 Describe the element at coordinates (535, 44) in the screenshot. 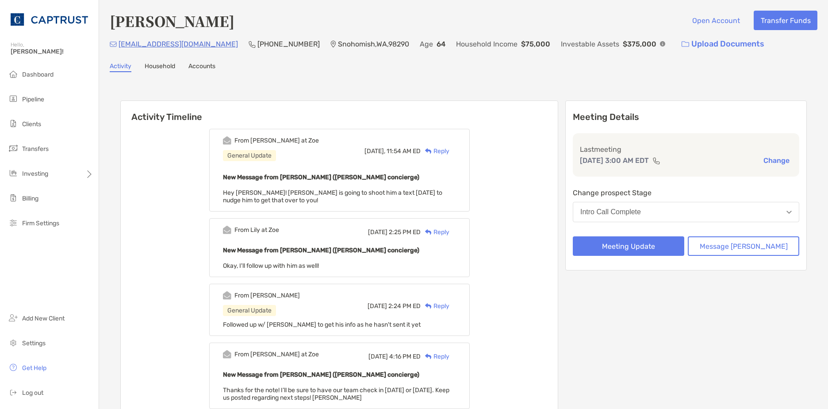

I see `p: $75,000` at that location.